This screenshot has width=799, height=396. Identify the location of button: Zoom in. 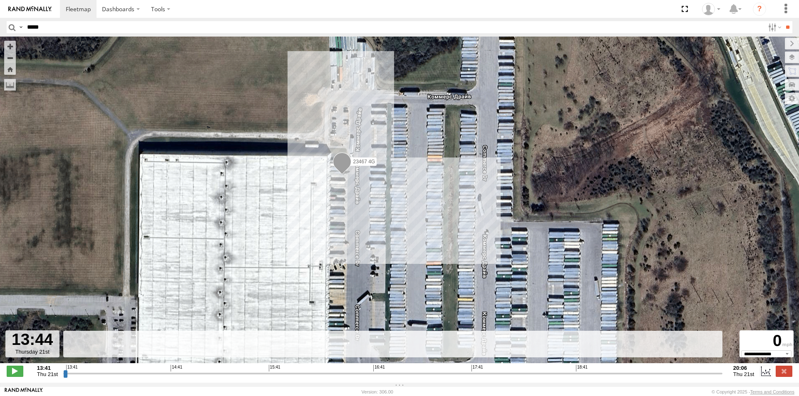
(10, 46).